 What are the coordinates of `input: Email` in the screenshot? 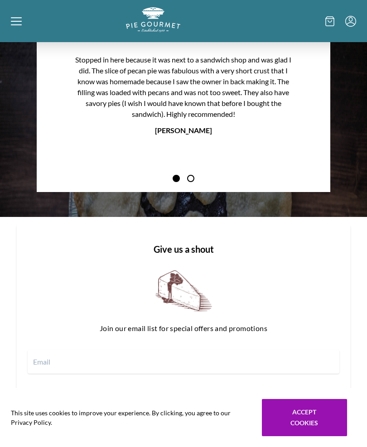 It's located at (184, 362).